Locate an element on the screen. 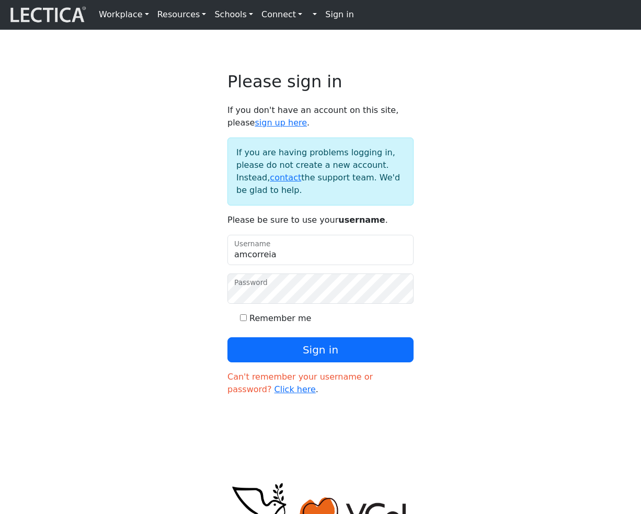 This screenshot has width=641, height=514. p: If you don't have an account on this site, please . is located at coordinates (321, 117).